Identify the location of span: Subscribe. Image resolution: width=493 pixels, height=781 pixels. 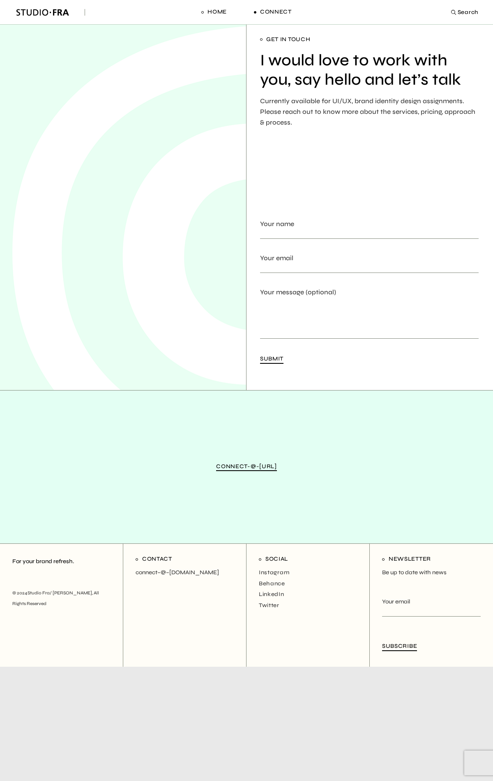
(399, 646).